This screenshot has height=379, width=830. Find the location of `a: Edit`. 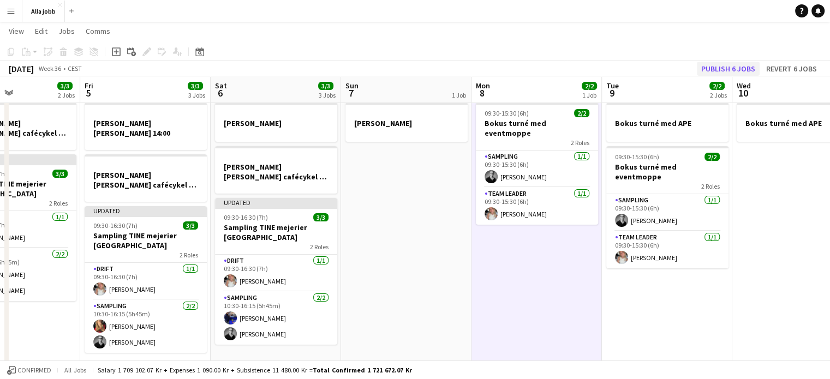

a: Edit is located at coordinates (41, 31).